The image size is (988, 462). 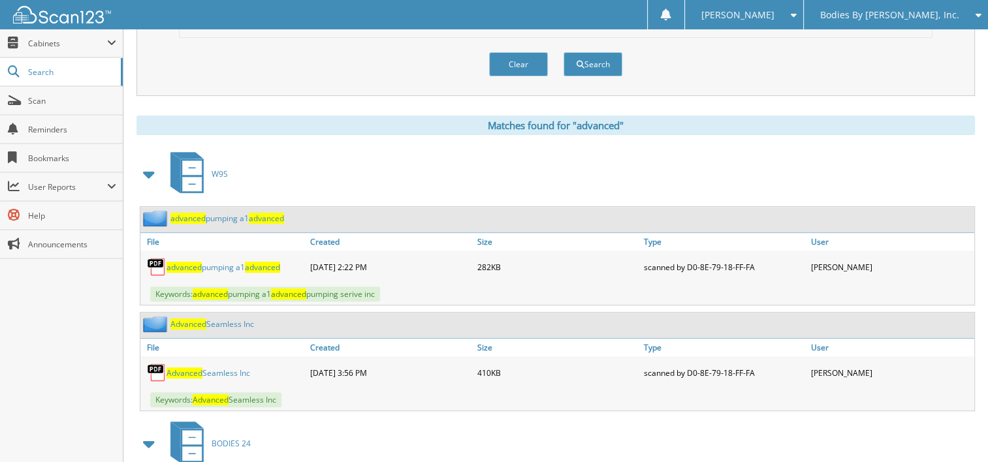 What do you see at coordinates (265, 294) in the screenshot?
I see `span: Keywords: pumping a1 pumping serive inc` at bounding box center [265, 294].